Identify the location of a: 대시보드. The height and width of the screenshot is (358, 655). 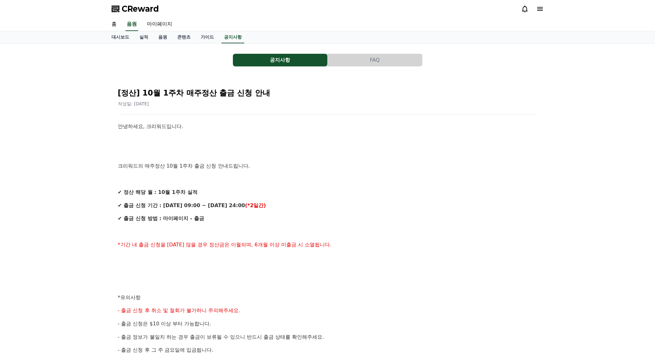
(120, 37).